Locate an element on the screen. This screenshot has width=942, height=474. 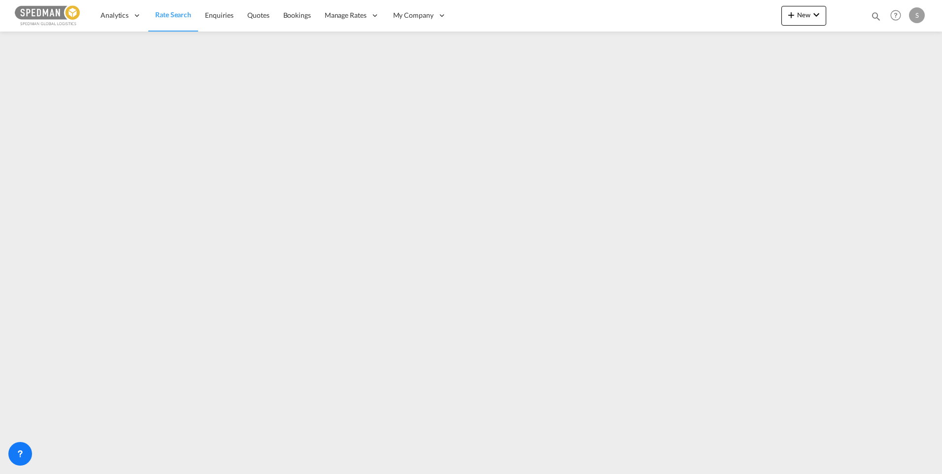
button: icon-plus 400-fgNewicon-chevron-down is located at coordinates (804, 16).